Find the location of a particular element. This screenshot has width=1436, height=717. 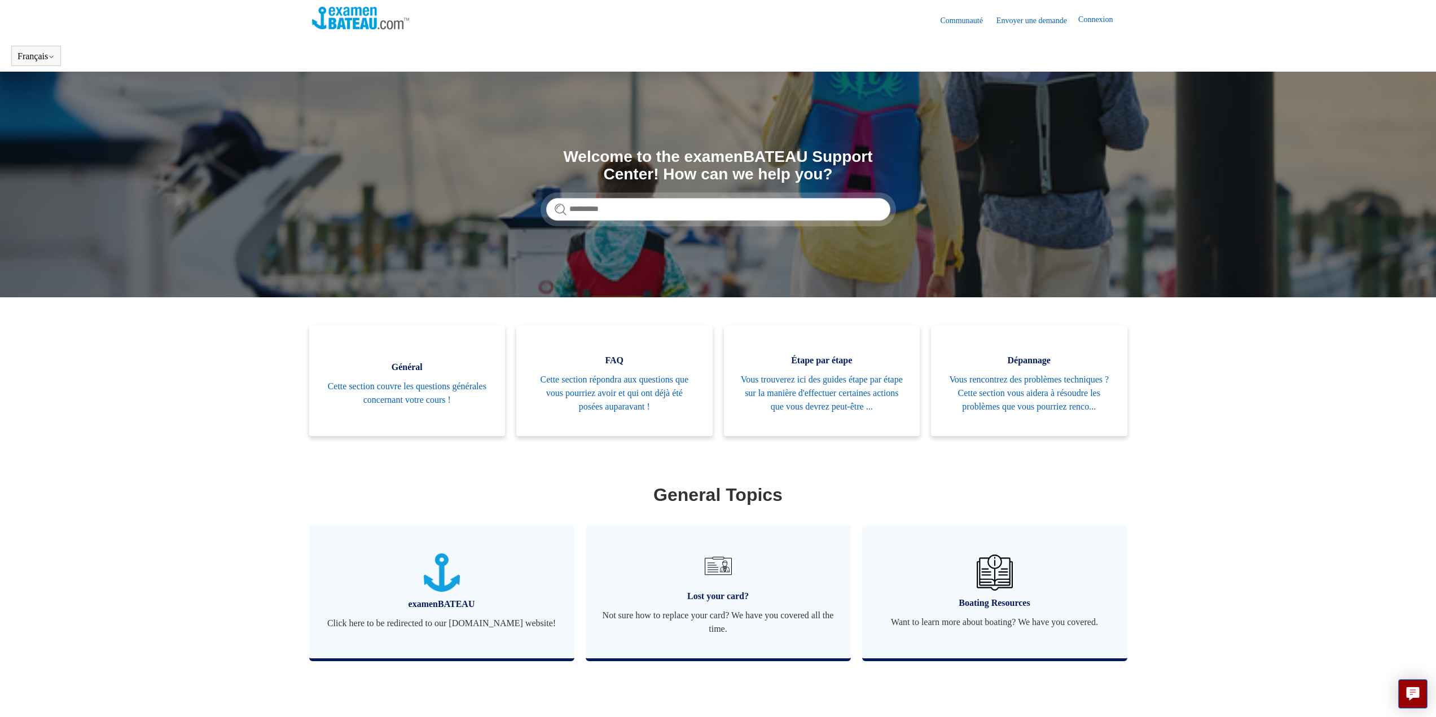

span: Vous rencontrez des problèmes techniques ? Cette section vous aidera à résoudre les problèmes que... is located at coordinates (1029, 393).